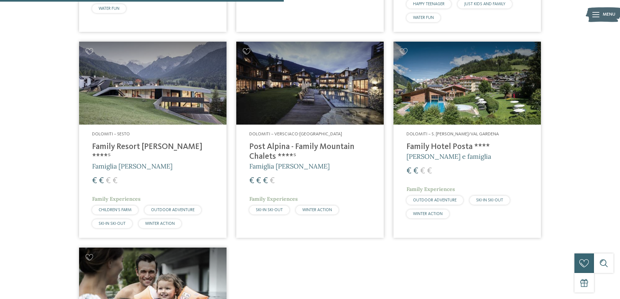 The image size is (620, 299). What do you see at coordinates (467, 83) in the screenshot?
I see `img: Cercate un hotel per famiglie? Qui troverete solo i migliori!` at bounding box center [467, 83].